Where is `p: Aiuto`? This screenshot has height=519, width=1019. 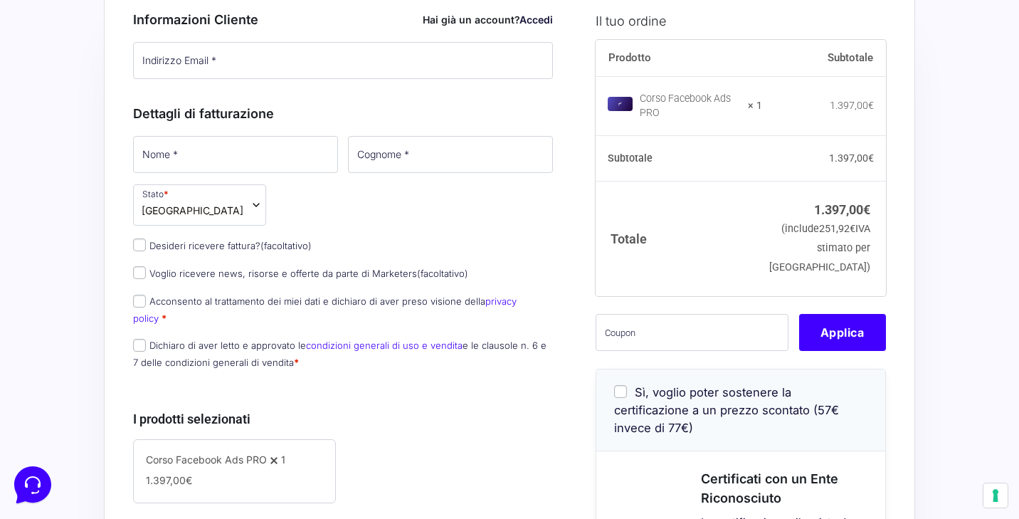
p: Aiuto is located at coordinates (229, 414).